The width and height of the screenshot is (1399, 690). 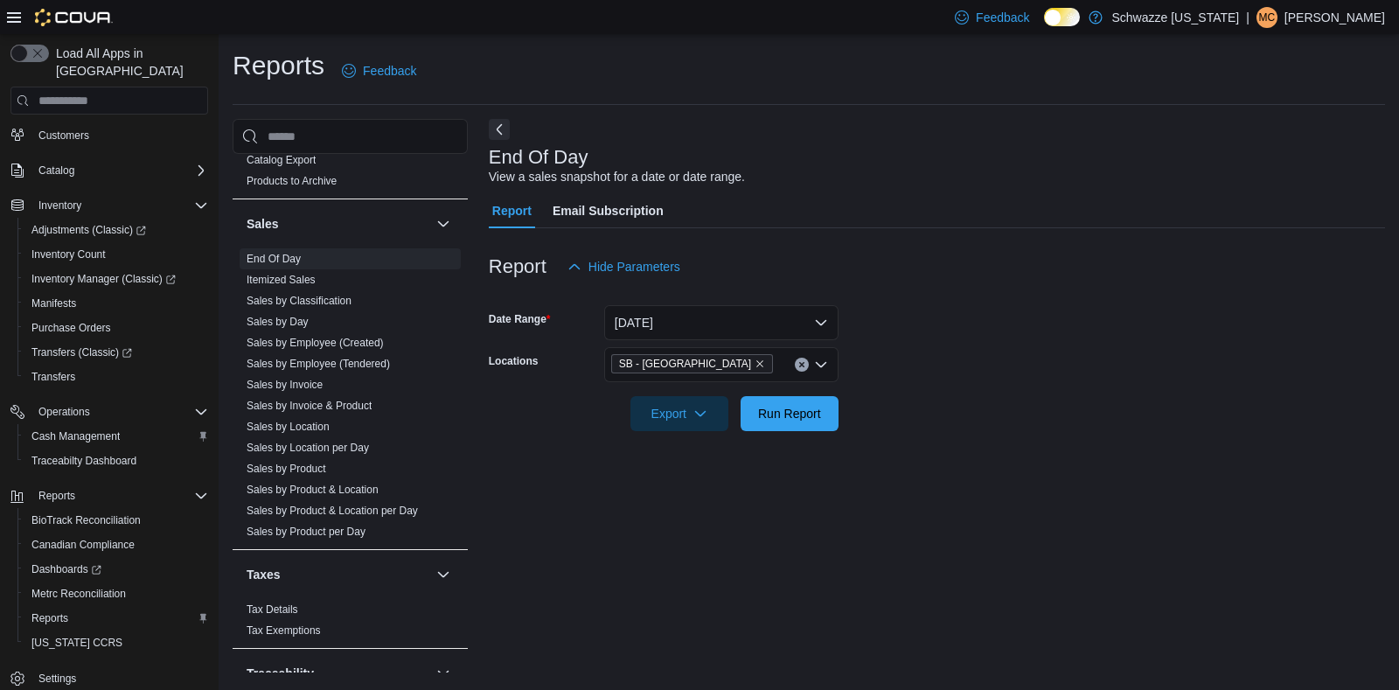 What do you see at coordinates (262, 224) in the screenshot?
I see `h3: Sales` at bounding box center [262, 224].